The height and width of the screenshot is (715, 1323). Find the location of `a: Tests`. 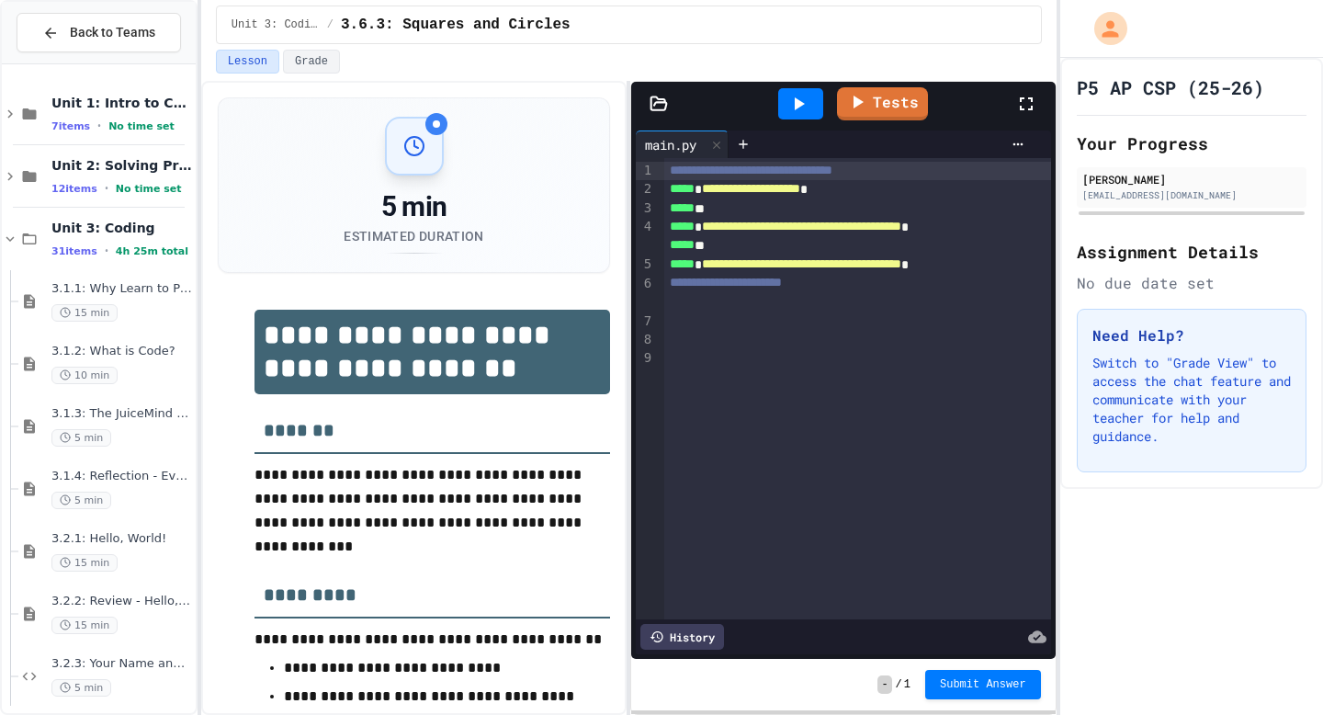

a: Tests is located at coordinates (882, 104).